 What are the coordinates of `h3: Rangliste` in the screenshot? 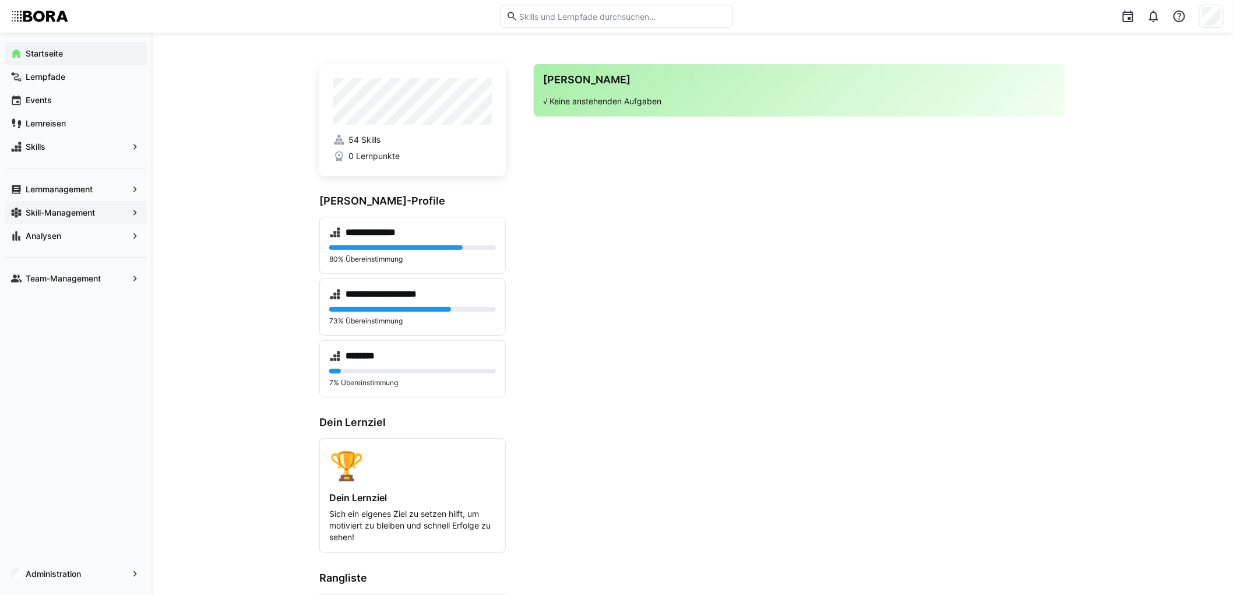 It's located at (413, 578).